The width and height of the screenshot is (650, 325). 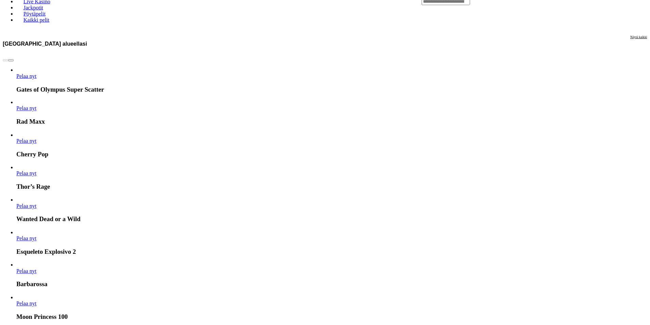 I want to click on a: Gates of Olympus Super Scatter, so click(x=26, y=76).